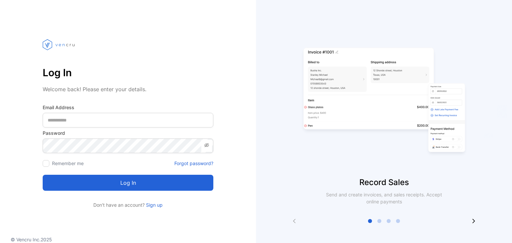 The image size is (512, 243). I want to click on p: Welcome back! Please enter your details., so click(128, 89).